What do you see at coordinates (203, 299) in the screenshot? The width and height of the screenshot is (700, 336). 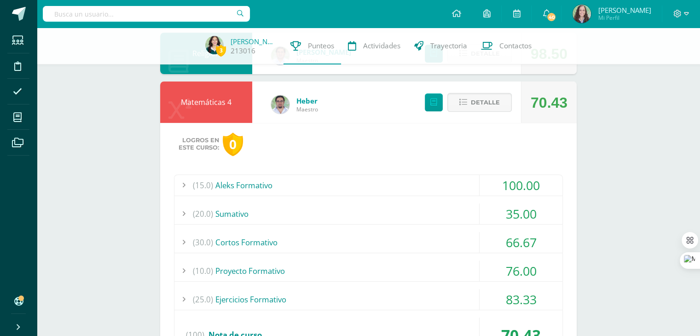 I see `span: (25.0)` at bounding box center [203, 299].